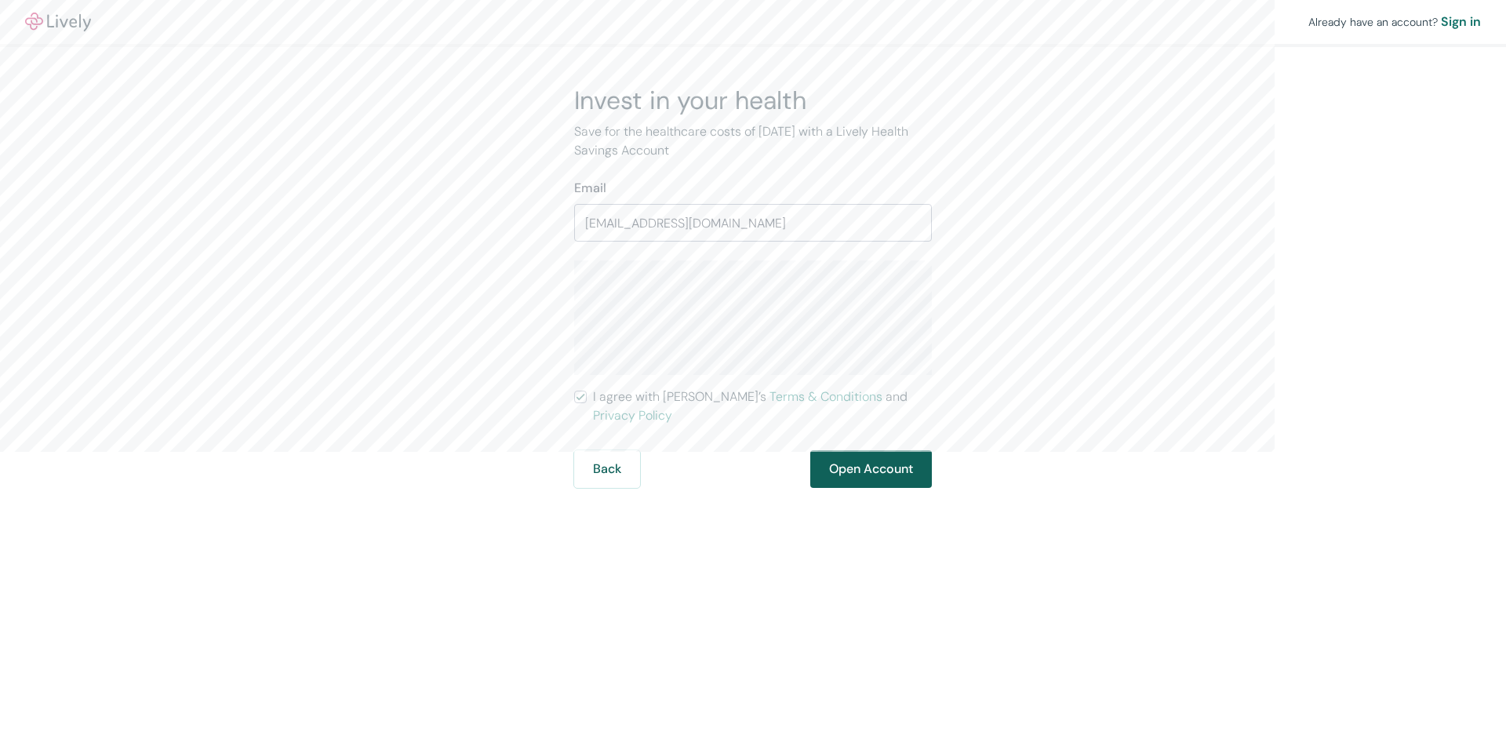 This screenshot has height=746, width=1506. Describe the element at coordinates (1461, 22) in the screenshot. I see `div: Sign in` at that location.